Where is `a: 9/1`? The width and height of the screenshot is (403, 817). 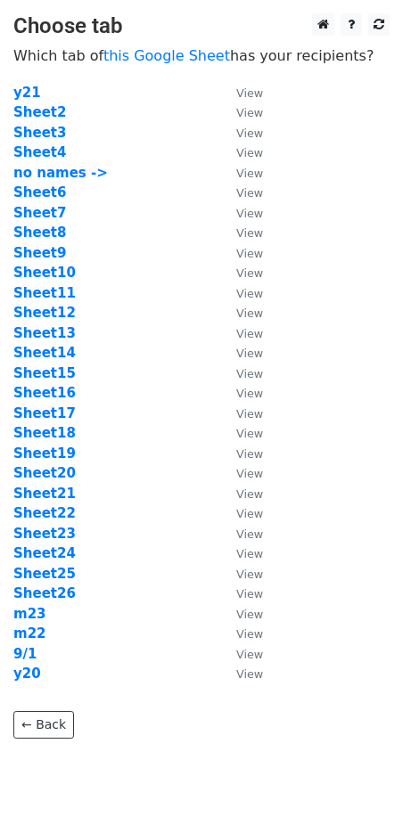 a: 9/1 is located at coordinates (25, 654).